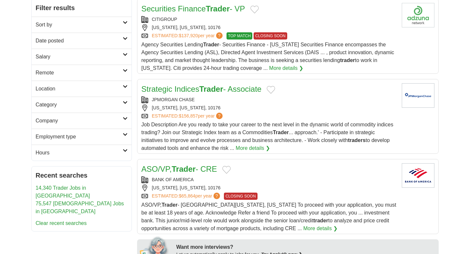  What do you see at coordinates (82, 121) in the screenshot?
I see `a: Company` at bounding box center [82, 121].